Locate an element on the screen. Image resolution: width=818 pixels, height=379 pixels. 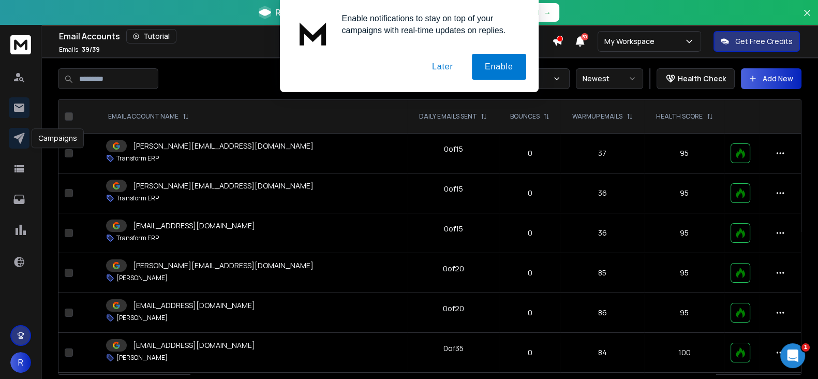
p: HEALTH SCORE is located at coordinates (680, 116).